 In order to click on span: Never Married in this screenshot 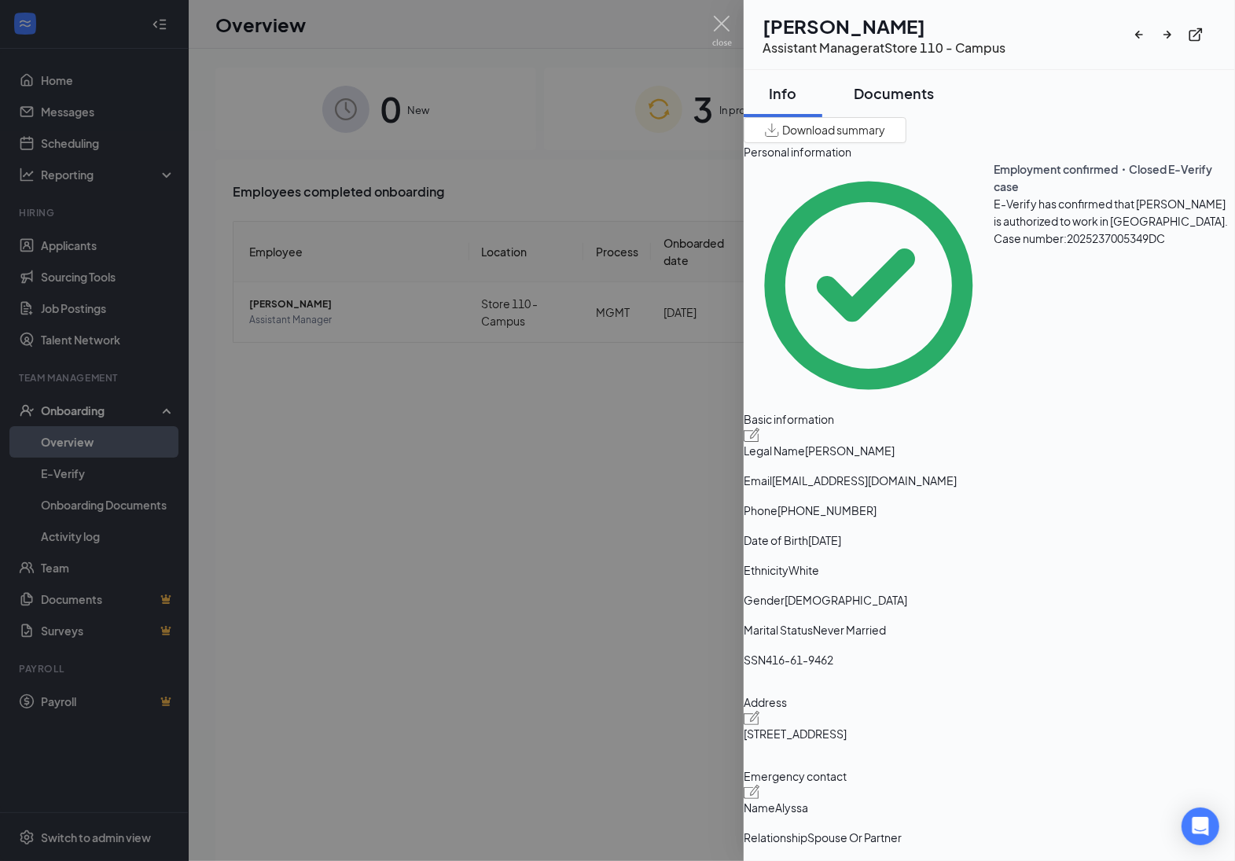, I will do `click(849, 630)`.